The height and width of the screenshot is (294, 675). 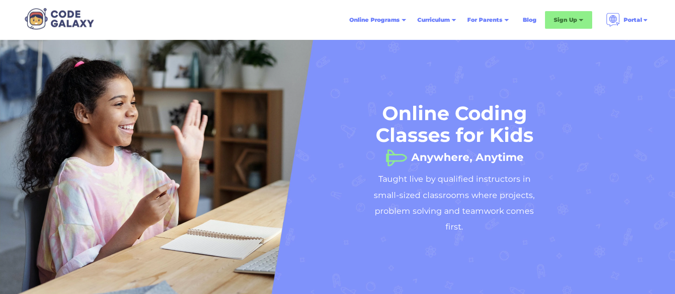 I want to click on h2: Taught live by qualified instructors in small-sized classrooms where projects, problem solving an..., so click(x=455, y=203).